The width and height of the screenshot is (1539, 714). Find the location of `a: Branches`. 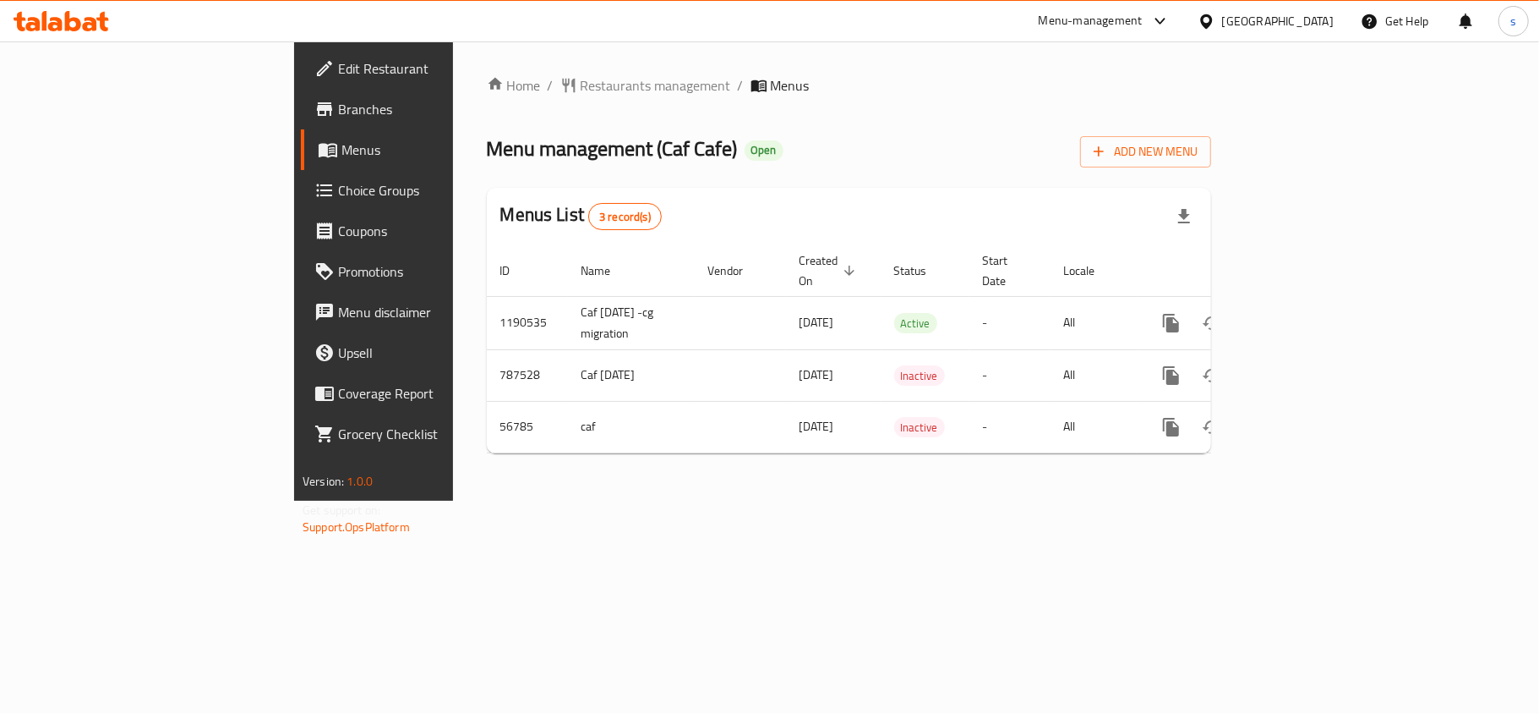

a: Branches is located at coordinates (426, 109).